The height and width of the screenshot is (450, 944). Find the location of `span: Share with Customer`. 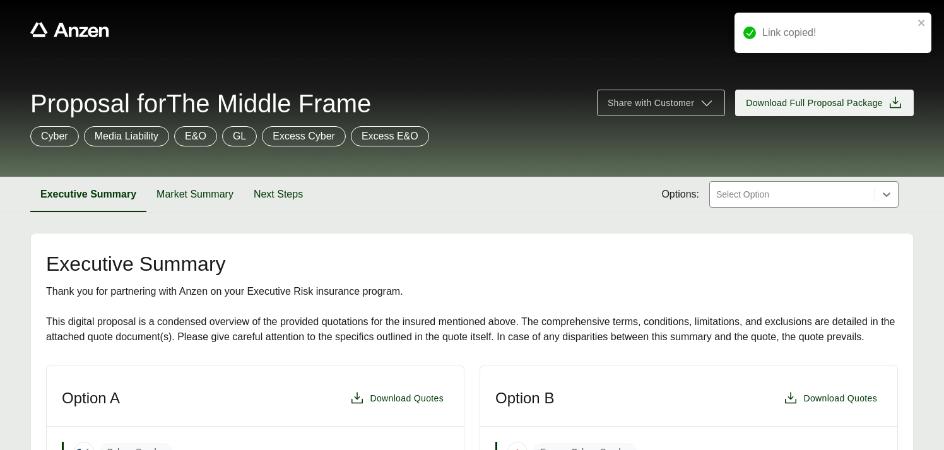

span: Share with Customer is located at coordinates (651, 103).